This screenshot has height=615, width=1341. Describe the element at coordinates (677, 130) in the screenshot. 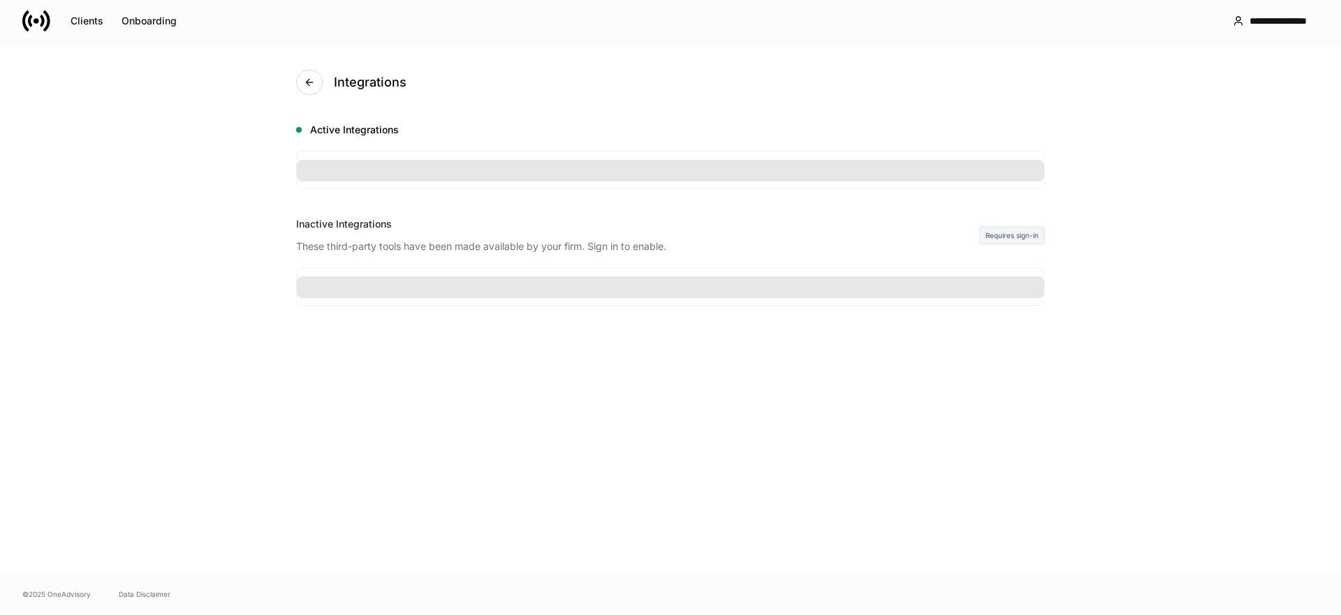

I see `h5: Active Integrations` at that location.